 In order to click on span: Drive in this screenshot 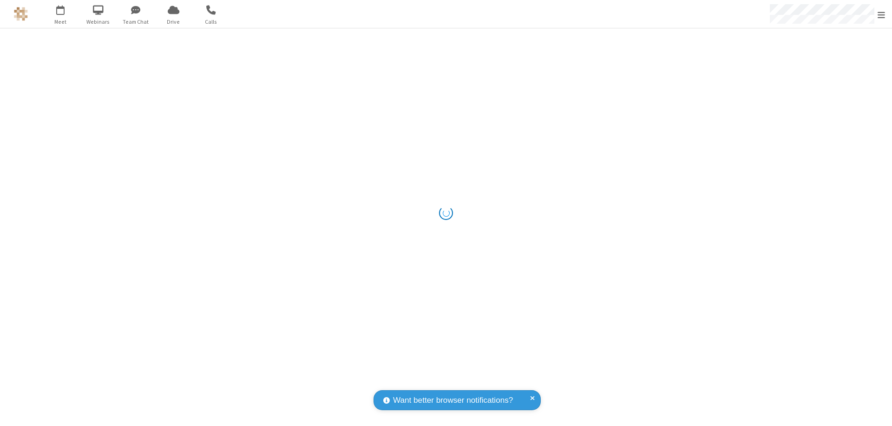, I will do `click(173, 22)`.